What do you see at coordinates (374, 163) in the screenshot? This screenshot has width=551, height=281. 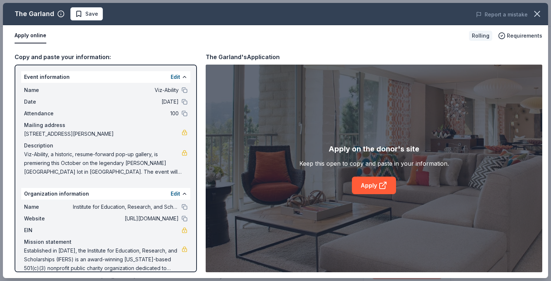 I see `div: Keep this open to copy and paste in your information.` at bounding box center [374, 163].